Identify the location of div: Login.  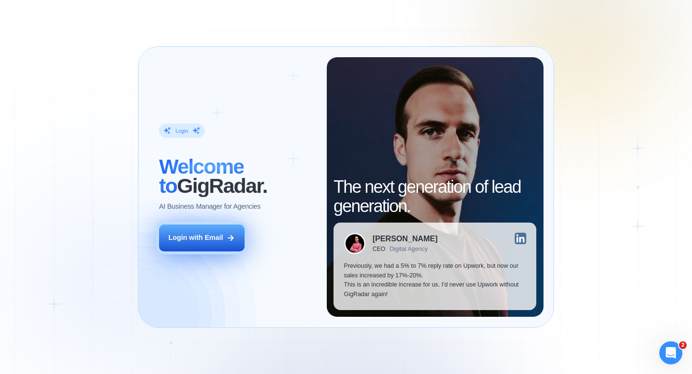
(182, 131).